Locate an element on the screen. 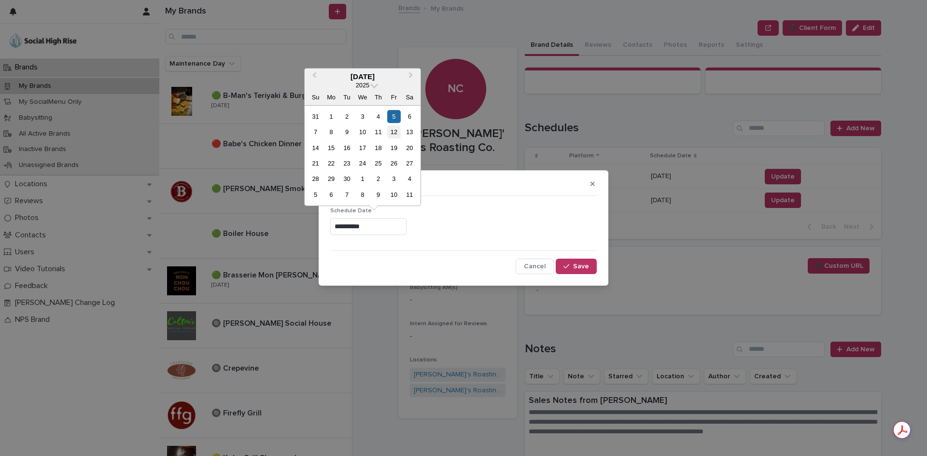 This screenshot has width=927, height=456. div: Choose Monday, October 6th, 2025 is located at coordinates (331, 195).